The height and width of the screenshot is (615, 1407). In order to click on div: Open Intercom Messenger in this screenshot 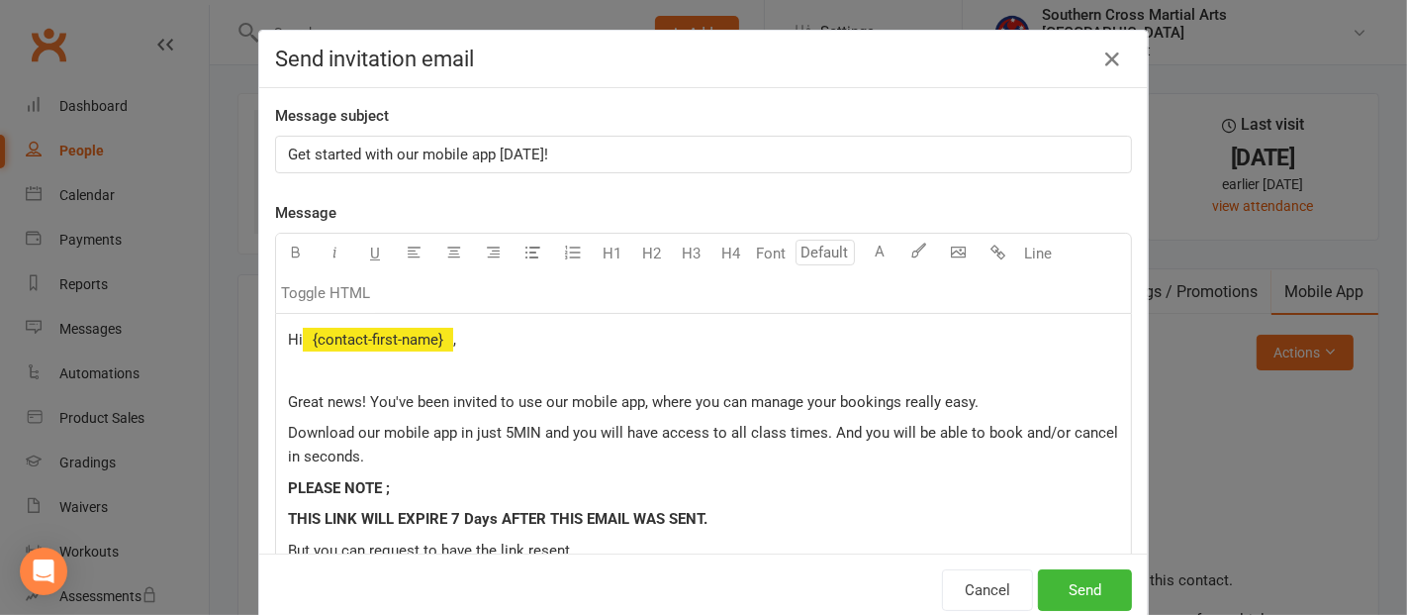, I will do `click(44, 571)`.